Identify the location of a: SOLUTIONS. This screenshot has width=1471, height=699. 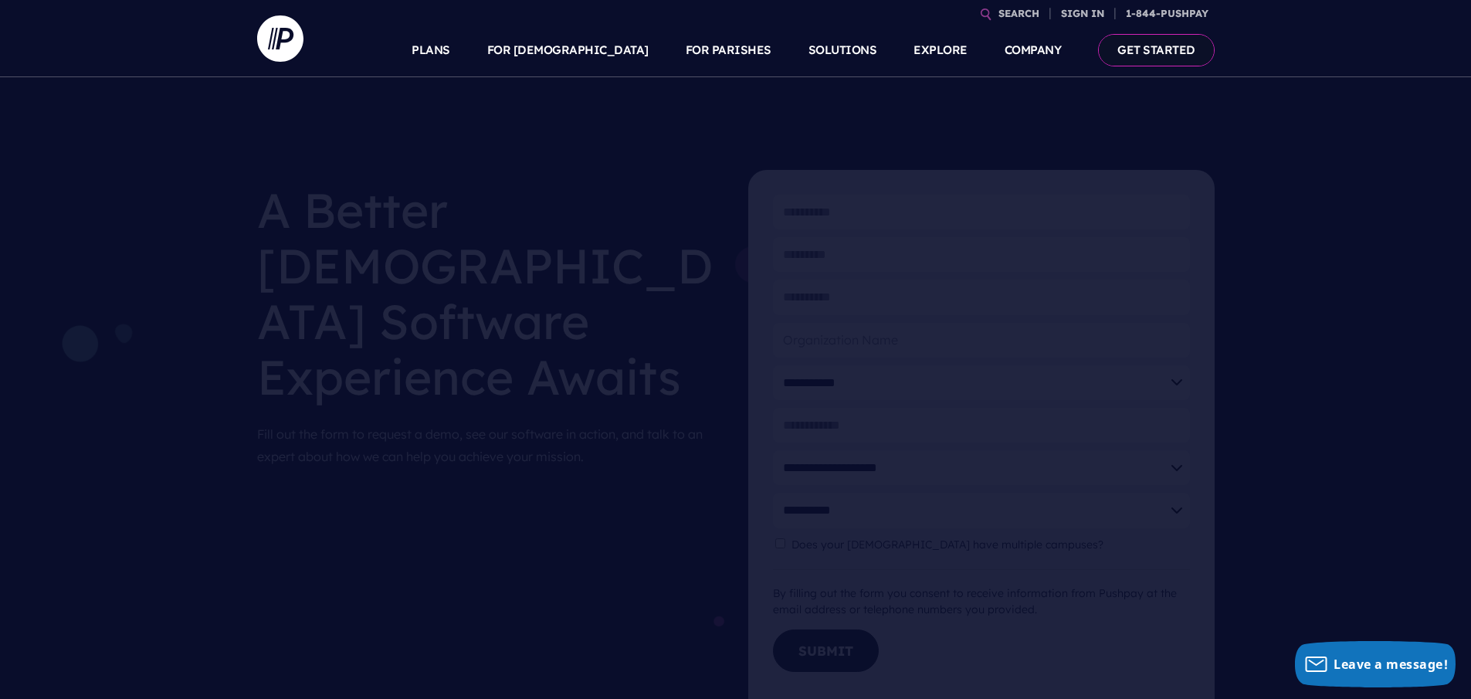
(842, 50).